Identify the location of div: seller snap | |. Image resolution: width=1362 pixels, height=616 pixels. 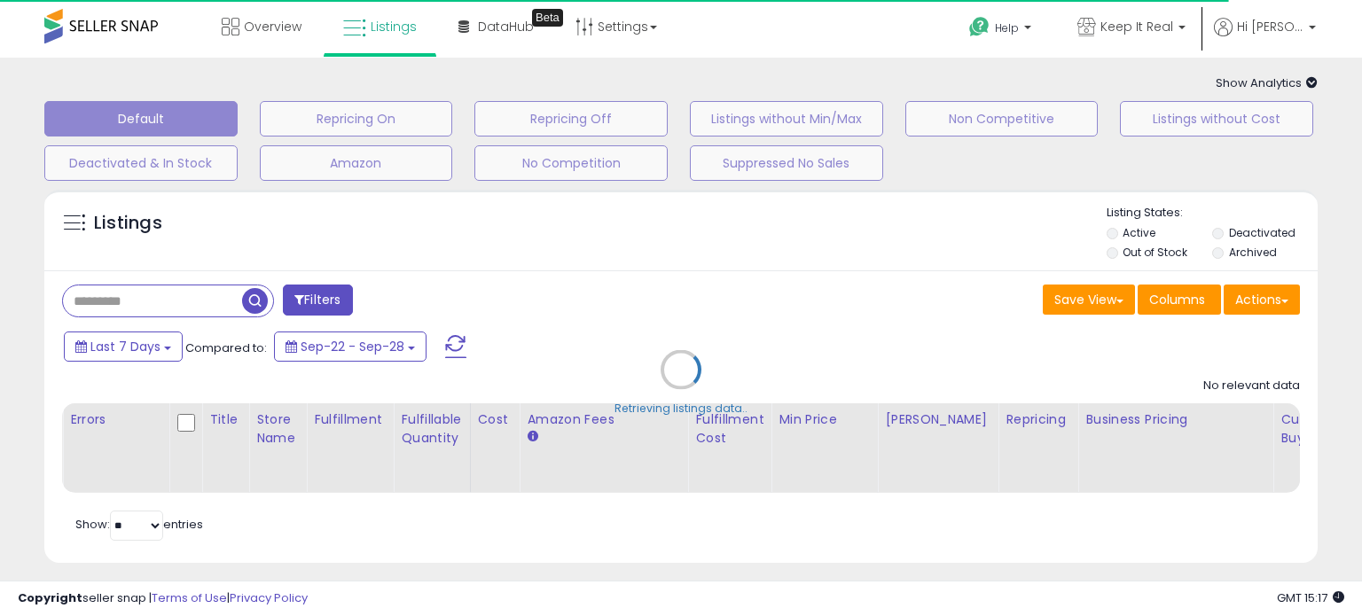
(162, 598).